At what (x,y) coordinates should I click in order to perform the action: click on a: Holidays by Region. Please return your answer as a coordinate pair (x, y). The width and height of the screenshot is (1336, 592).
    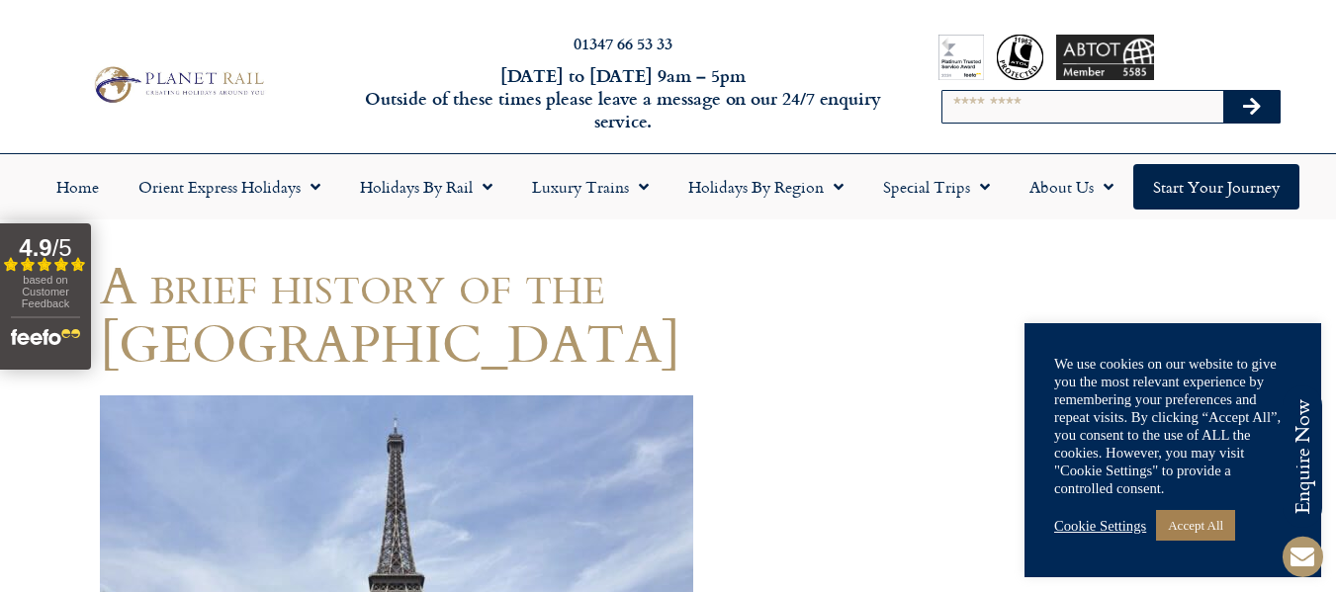
    Looking at the image, I should click on (765, 187).